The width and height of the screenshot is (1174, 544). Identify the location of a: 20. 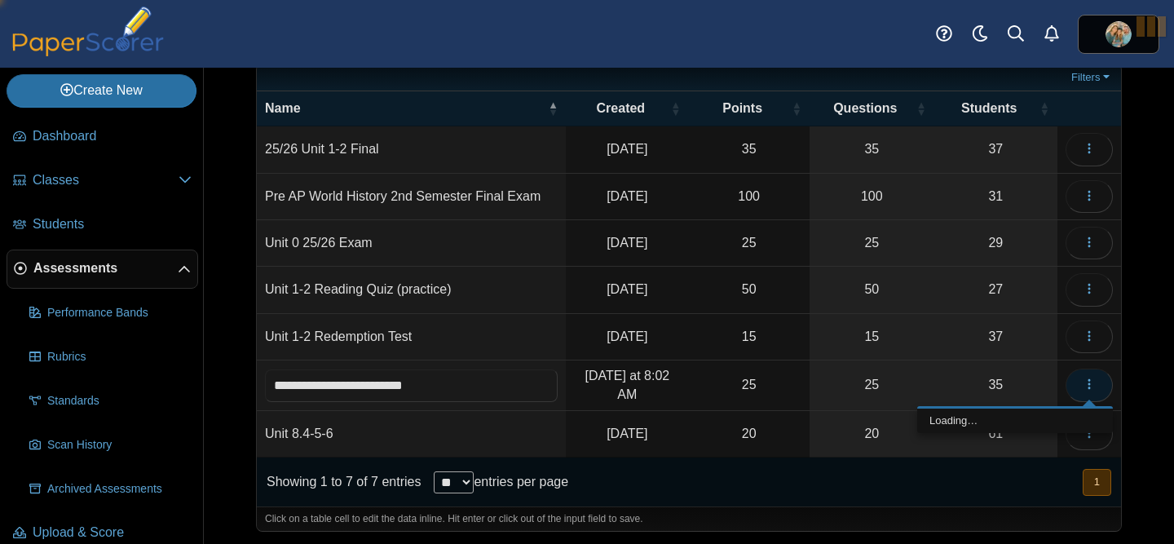
(872, 434).